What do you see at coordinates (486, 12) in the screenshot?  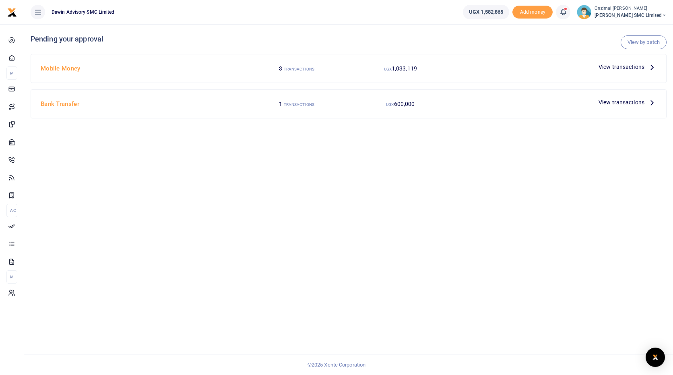 I see `a: UGX 1,582,865` at bounding box center [486, 12].